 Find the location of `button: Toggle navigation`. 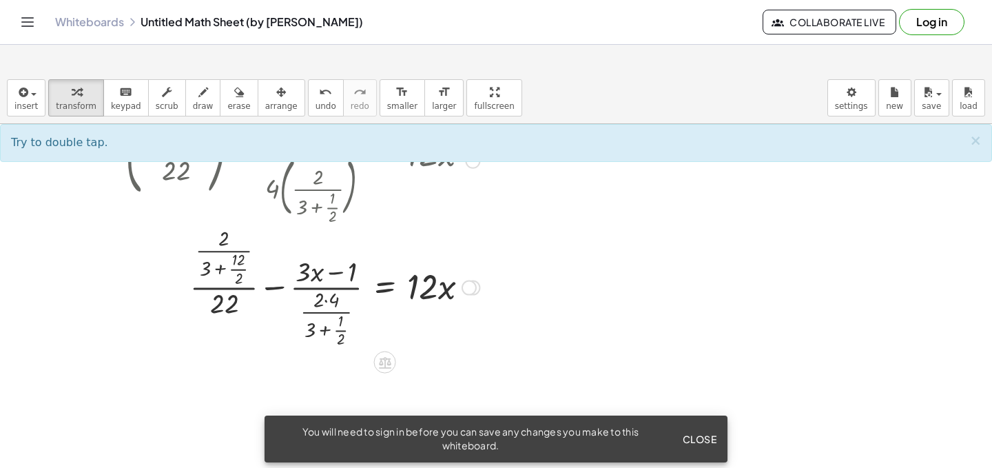

button: Toggle navigation is located at coordinates (28, 22).